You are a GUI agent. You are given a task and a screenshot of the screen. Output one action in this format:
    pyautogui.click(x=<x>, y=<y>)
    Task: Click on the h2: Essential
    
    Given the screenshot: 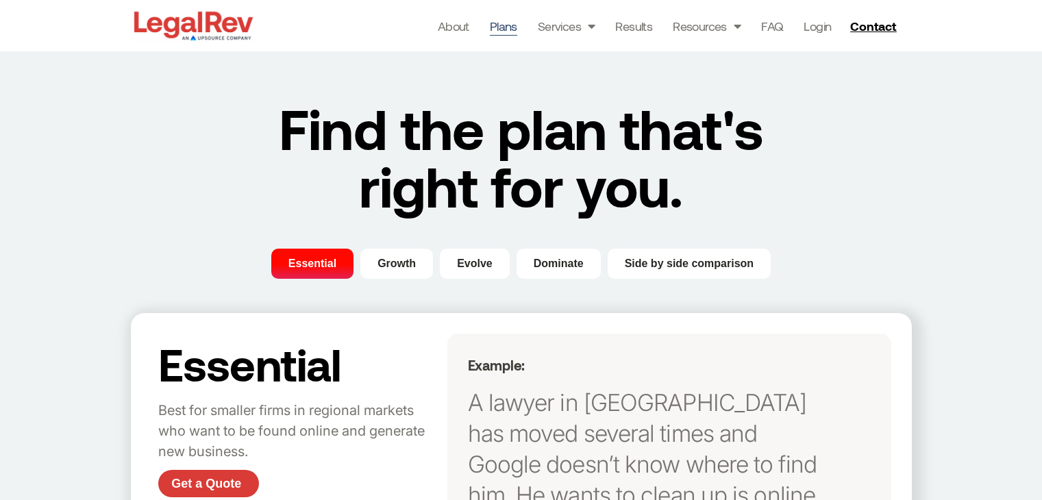 What is the action you would take?
    pyautogui.click(x=299, y=364)
    